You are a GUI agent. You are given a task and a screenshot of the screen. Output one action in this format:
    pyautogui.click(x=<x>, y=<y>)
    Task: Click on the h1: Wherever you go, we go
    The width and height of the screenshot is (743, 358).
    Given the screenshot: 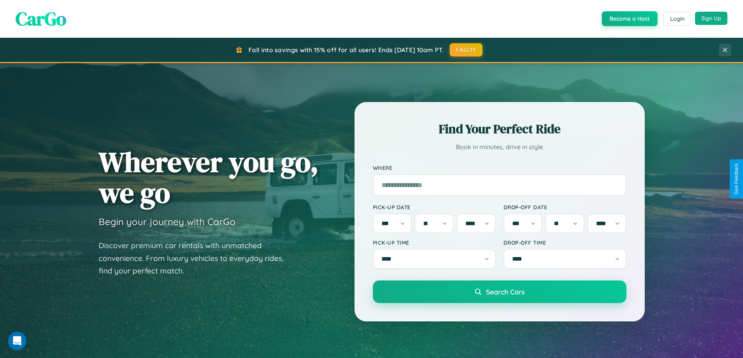 What is the action you would take?
    pyautogui.click(x=209, y=177)
    